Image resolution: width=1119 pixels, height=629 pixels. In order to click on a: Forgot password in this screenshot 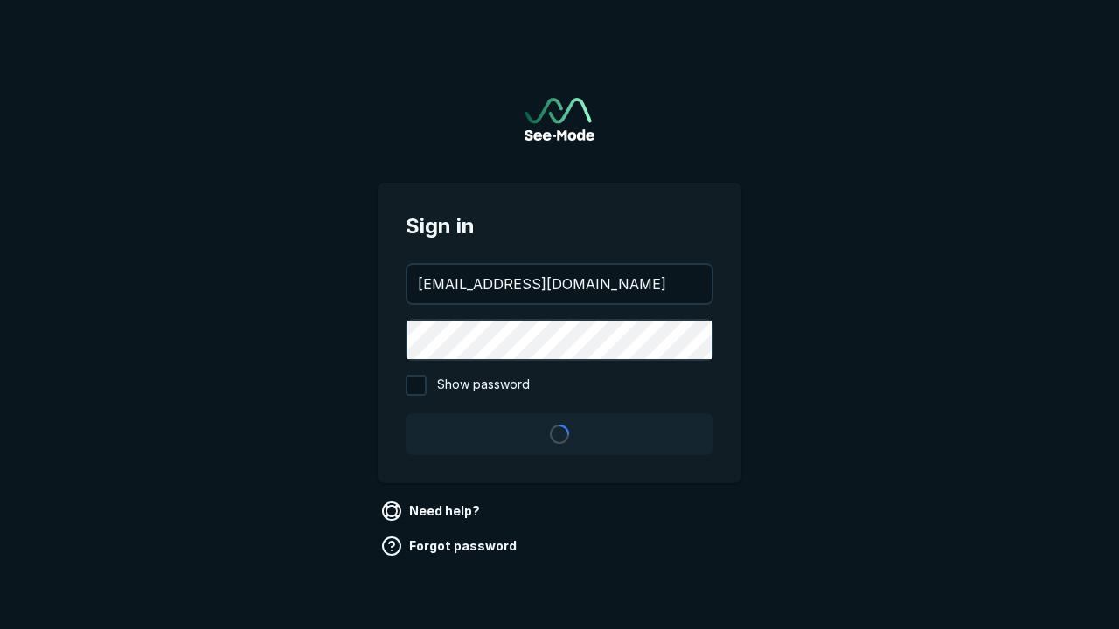, I will do `click(450, 546)`.